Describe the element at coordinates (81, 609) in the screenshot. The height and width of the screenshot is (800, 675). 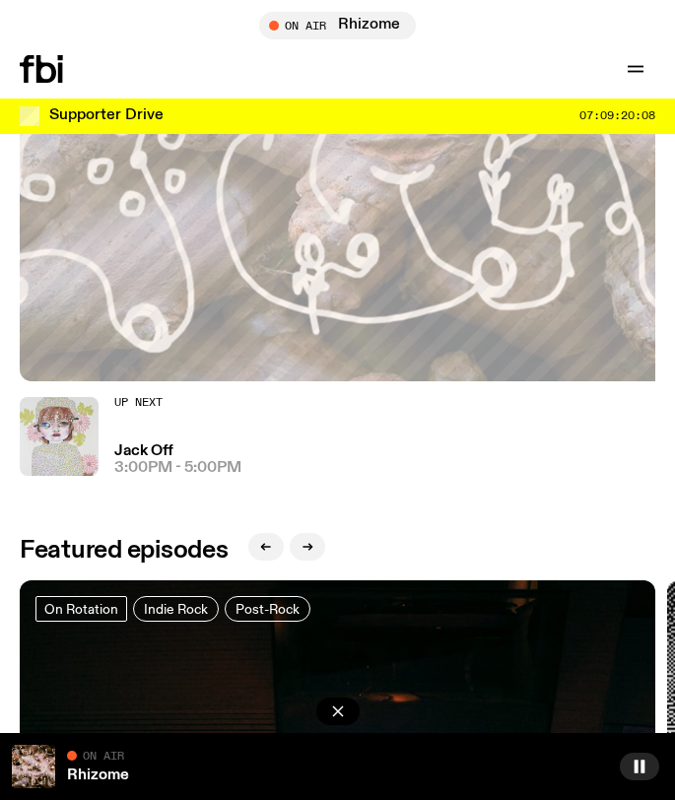
I see `a: On Rotation` at that location.